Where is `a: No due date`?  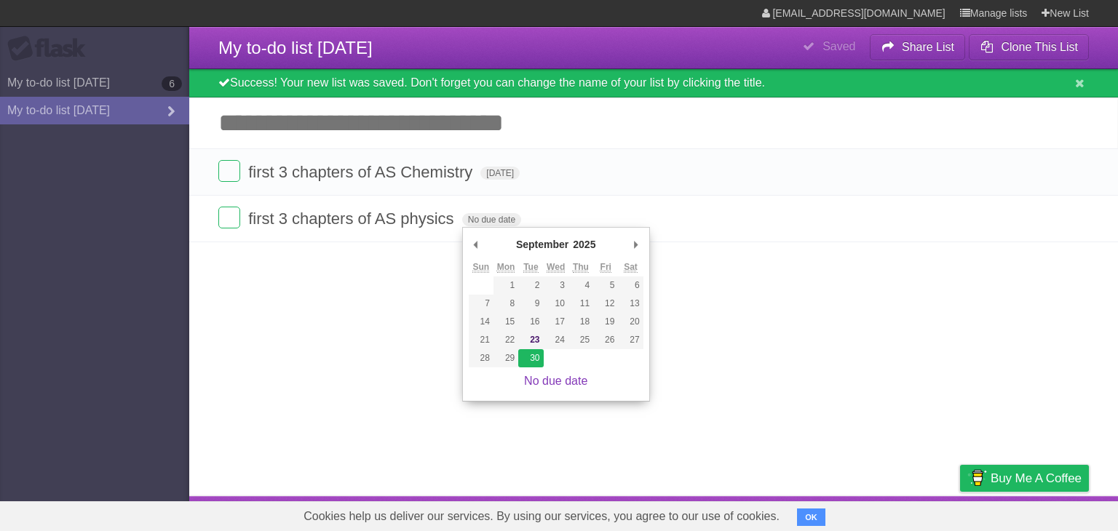
a: No due date is located at coordinates (555, 381).